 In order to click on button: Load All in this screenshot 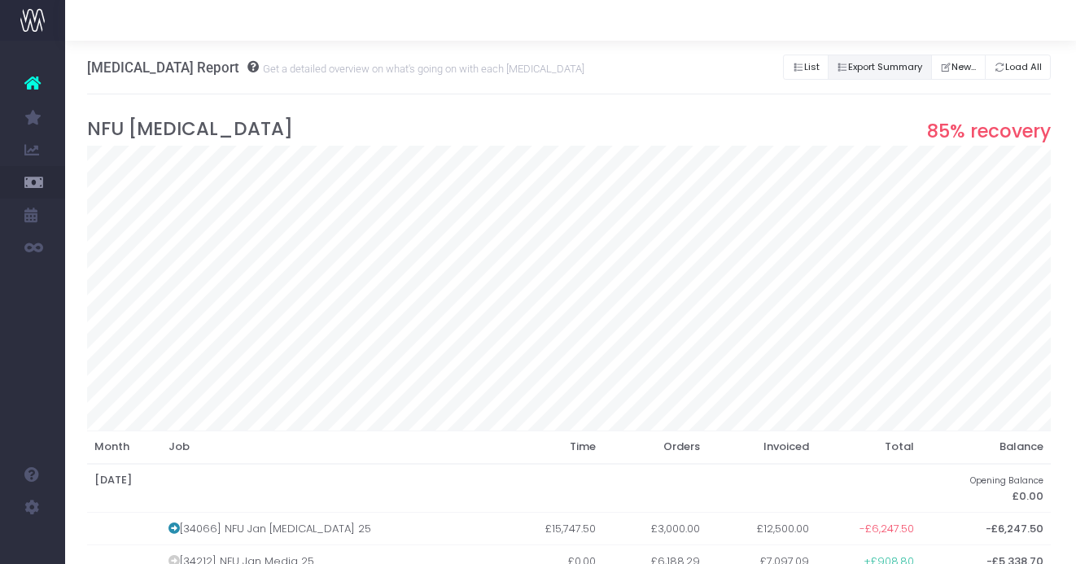, I will do `click(1019, 67)`.